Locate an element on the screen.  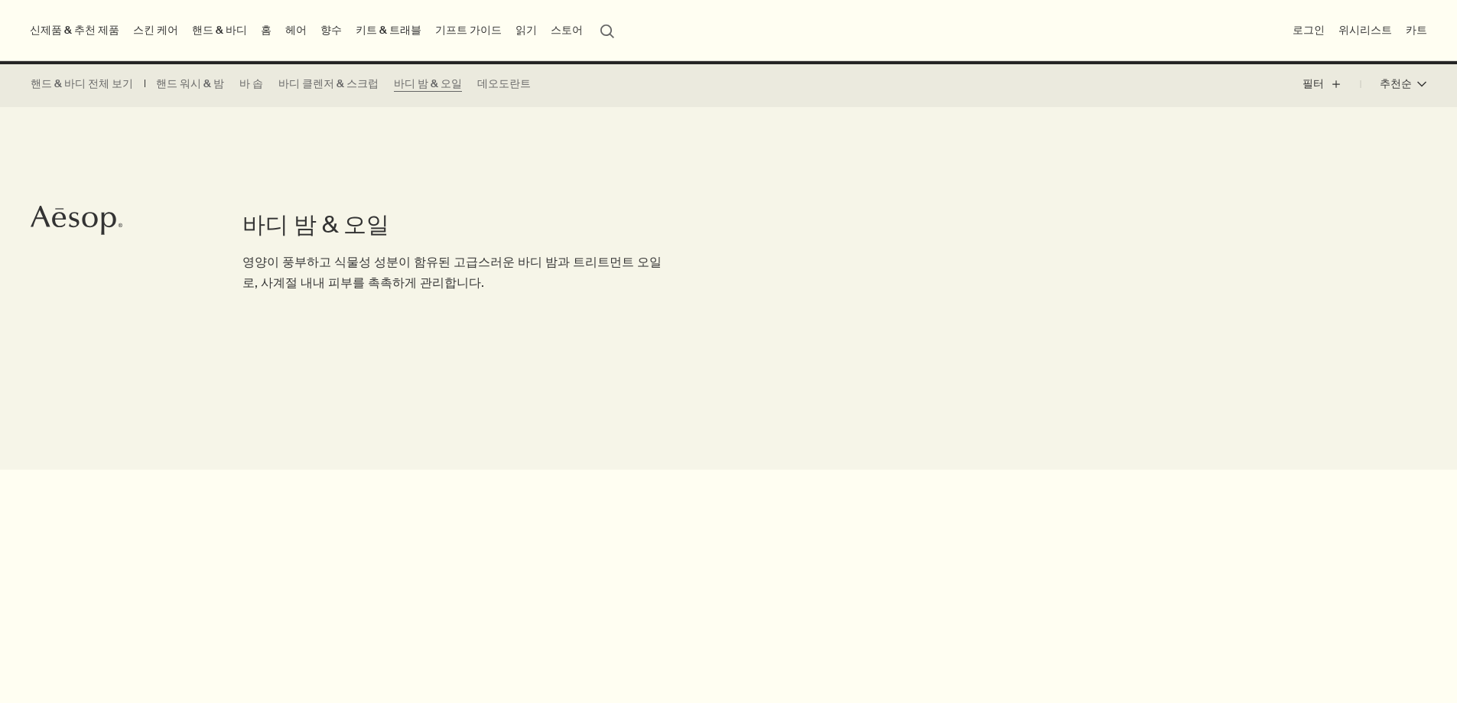
a: 핸드 & 바디 is located at coordinates (219, 30).